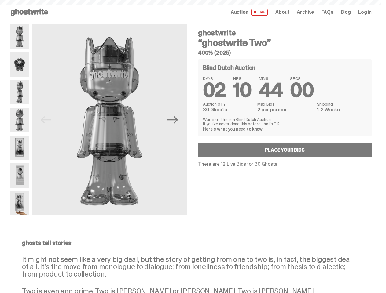 This screenshot has height=293, width=386. What do you see at coordinates (282, 12) in the screenshot?
I see `span: About` at bounding box center [282, 12].